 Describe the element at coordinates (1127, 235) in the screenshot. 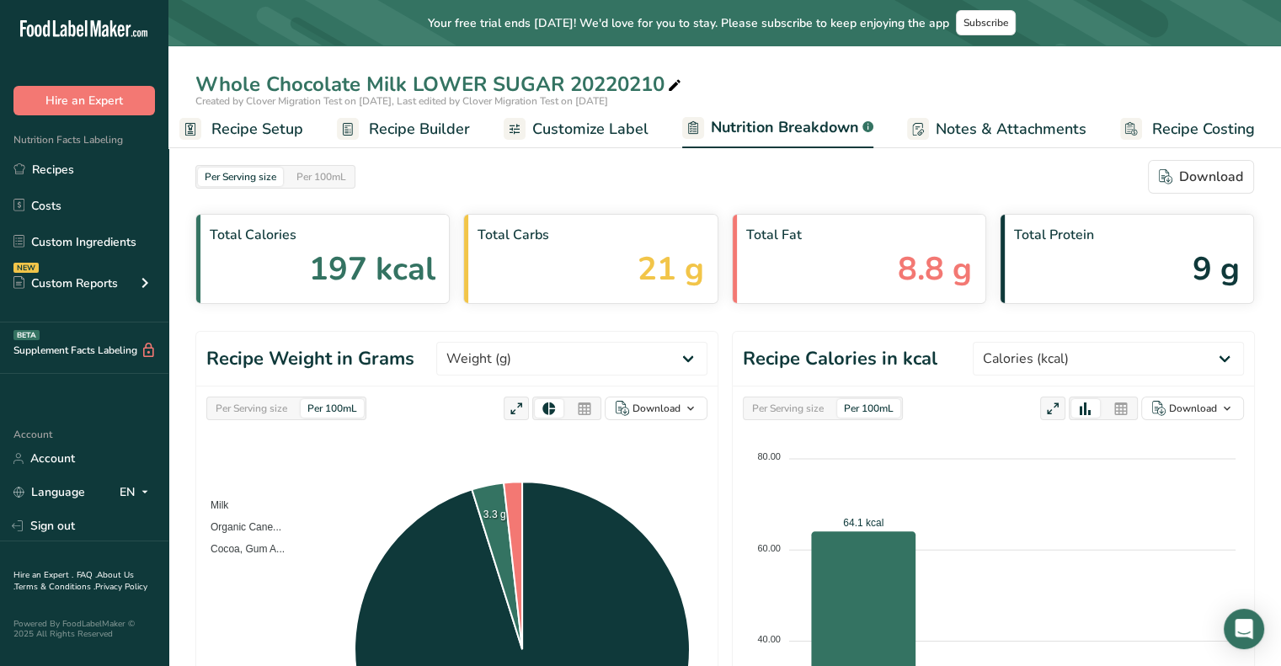

I see `span: Total Protein` at that location.